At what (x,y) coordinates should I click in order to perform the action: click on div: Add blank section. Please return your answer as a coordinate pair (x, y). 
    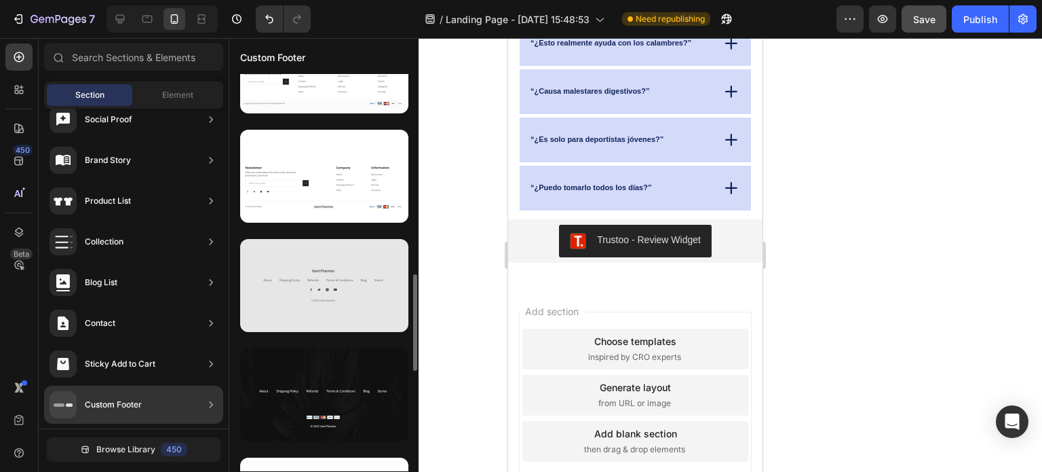
    Looking at the image, I should click on (128, 395).